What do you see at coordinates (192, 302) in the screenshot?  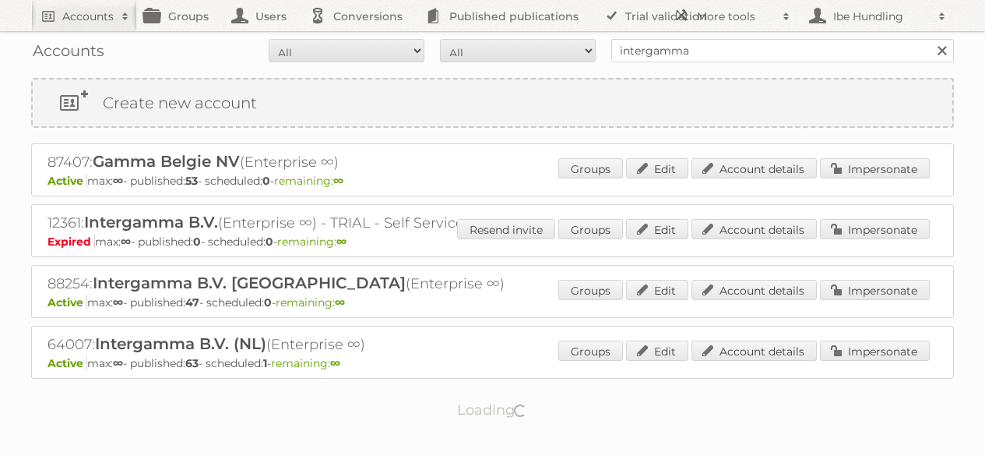 I see `strong: 47` at bounding box center [192, 302].